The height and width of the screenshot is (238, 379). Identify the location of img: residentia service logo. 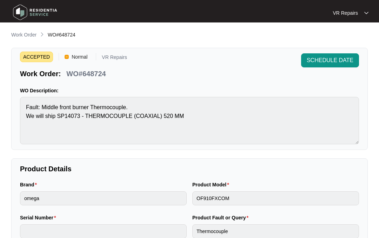
(35, 12).